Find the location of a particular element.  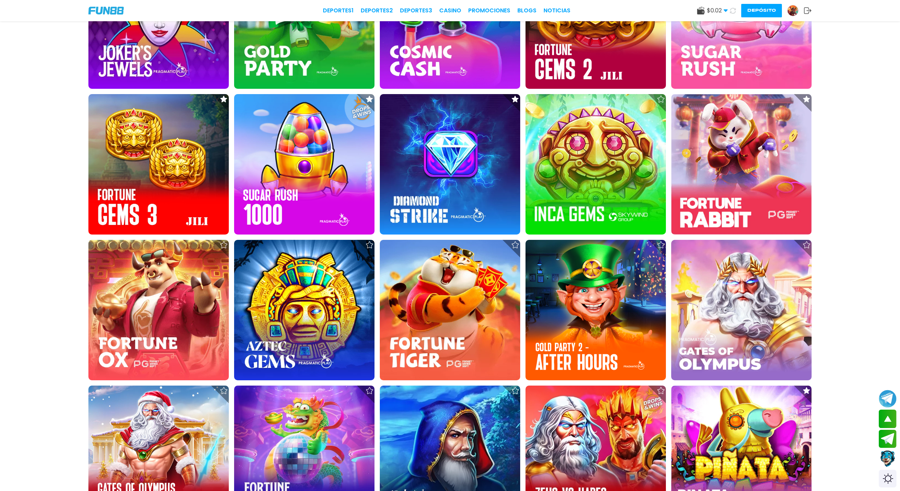

img: Aztec Gems is located at coordinates (304, 310).